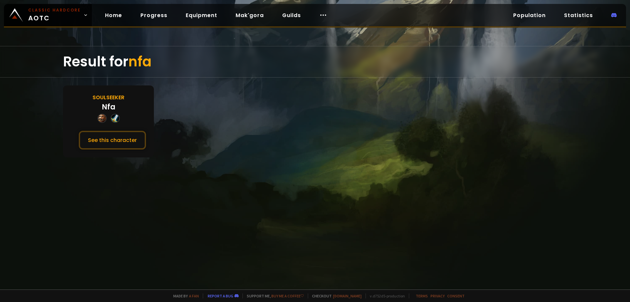  I want to click on div: Soulseeker, so click(108, 97).